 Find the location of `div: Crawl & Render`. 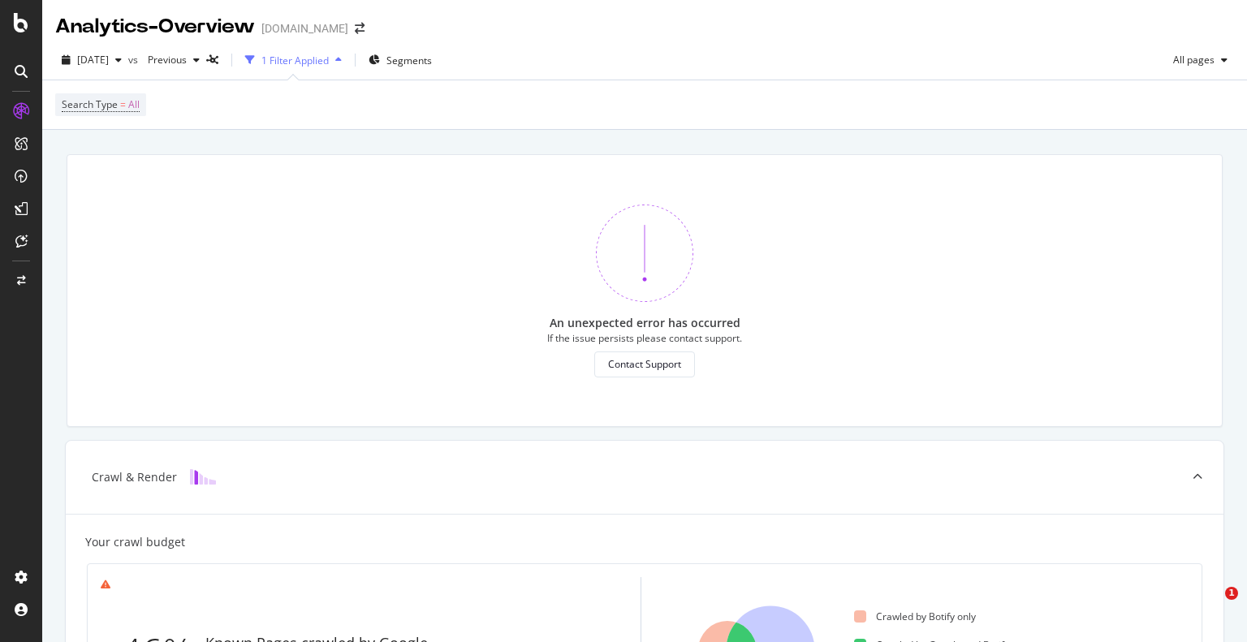

div: Crawl & Render is located at coordinates (134, 477).